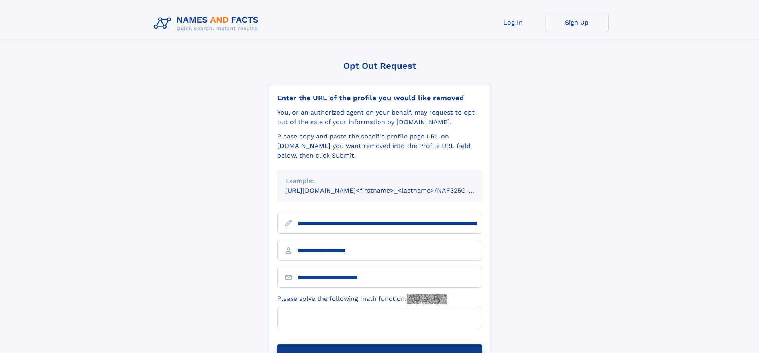 The height and width of the screenshot is (353, 759). I want to click on label: Please solve the following math function:, so click(362, 299).